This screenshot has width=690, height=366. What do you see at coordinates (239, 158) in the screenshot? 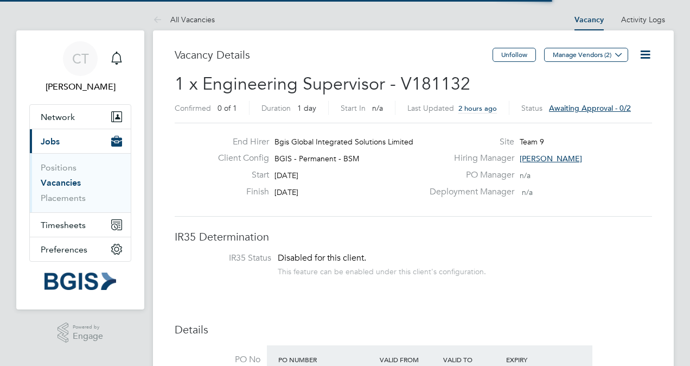
I see `label: Client Config` at bounding box center [239, 158].